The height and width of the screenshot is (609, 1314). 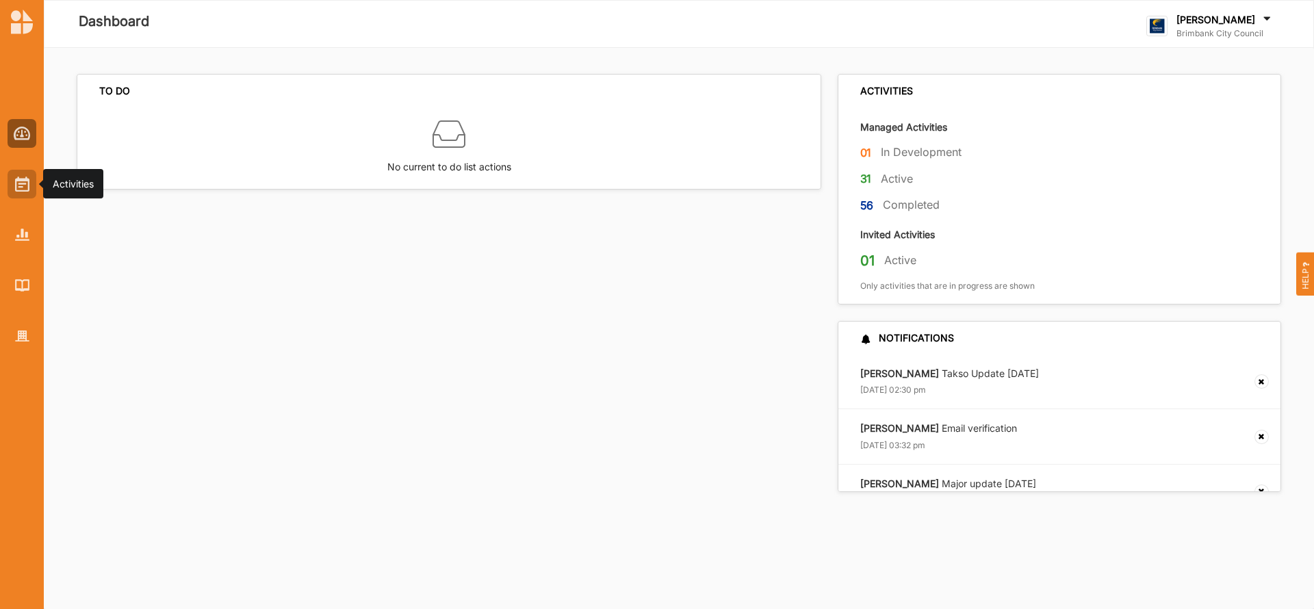 I want to click on label: Completed, so click(x=911, y=205).